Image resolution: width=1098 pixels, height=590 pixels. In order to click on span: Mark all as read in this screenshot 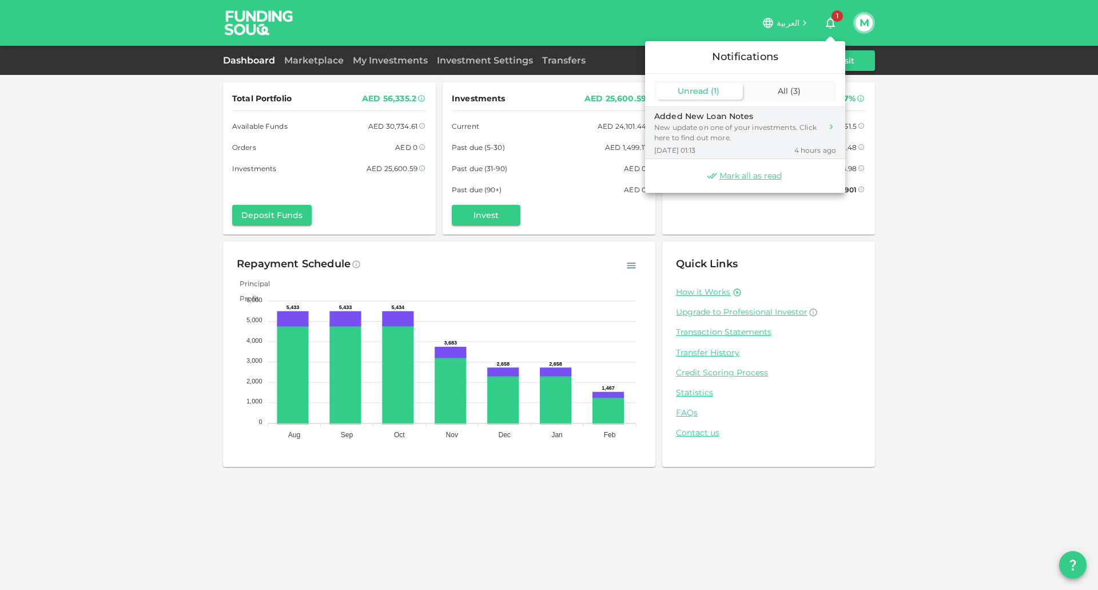, I will do `click(751, 176)`.